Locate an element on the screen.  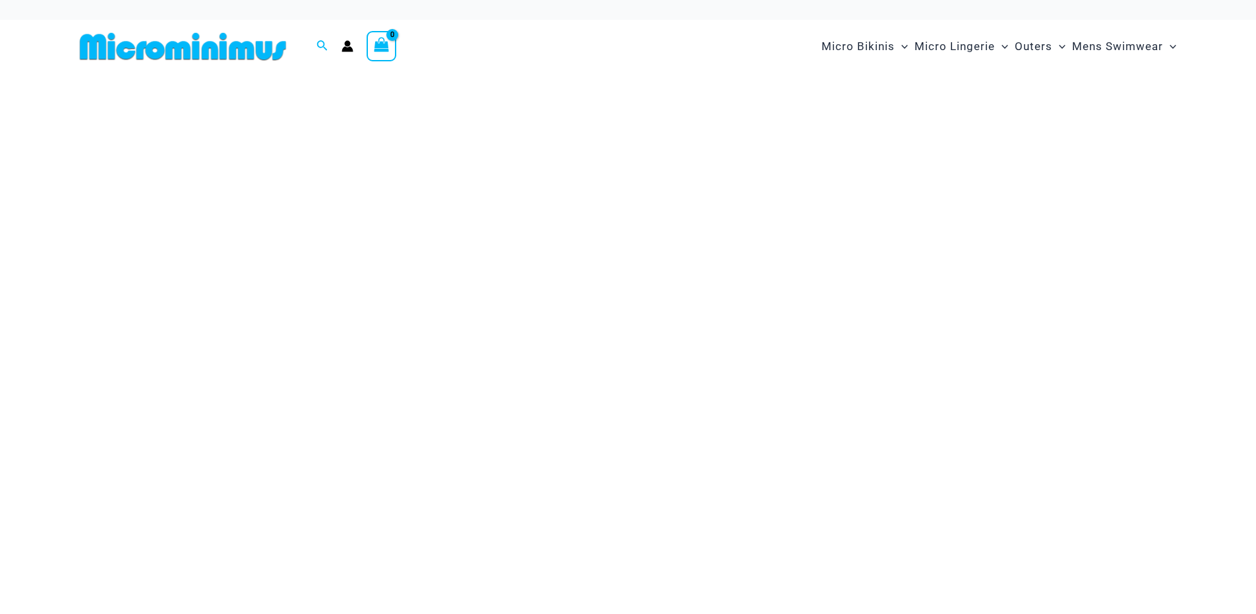
a: OutersMenu ToggleMenu Toggle is located at coordinates (1040, 46).